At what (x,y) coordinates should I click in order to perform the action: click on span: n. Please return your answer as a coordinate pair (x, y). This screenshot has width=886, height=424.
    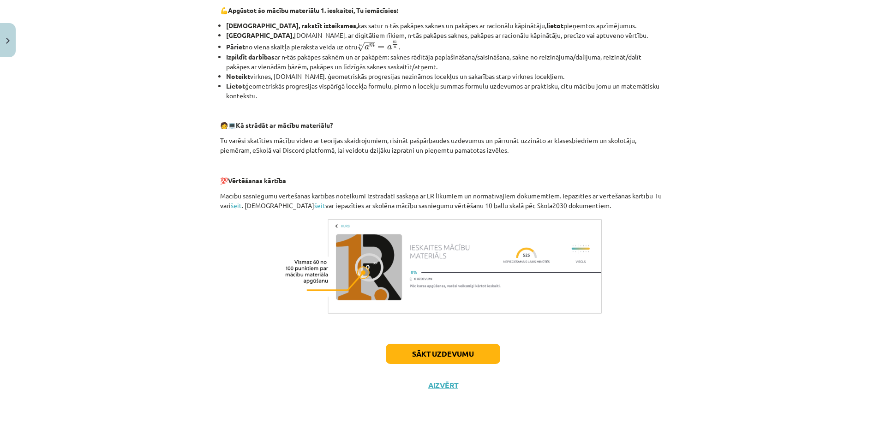
    Looking at the image, I should click on (395, 47).